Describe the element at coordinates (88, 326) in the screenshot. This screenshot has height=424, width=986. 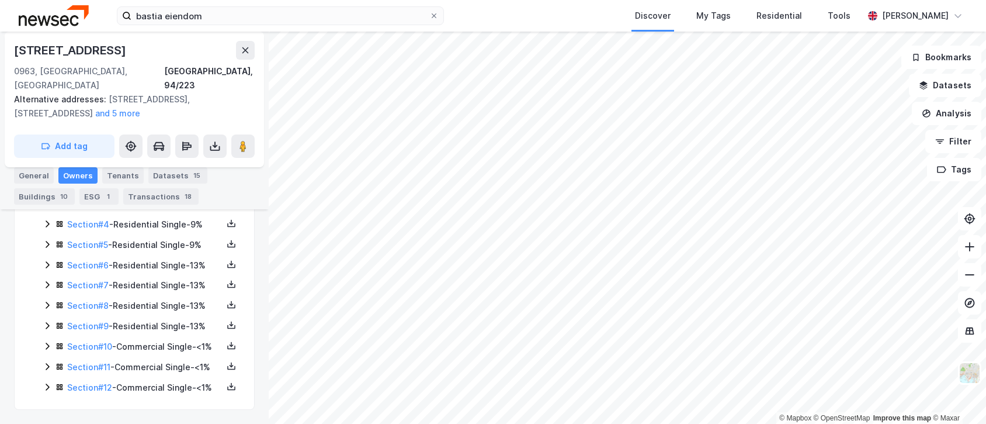
I see `a: Section#9` at that location.